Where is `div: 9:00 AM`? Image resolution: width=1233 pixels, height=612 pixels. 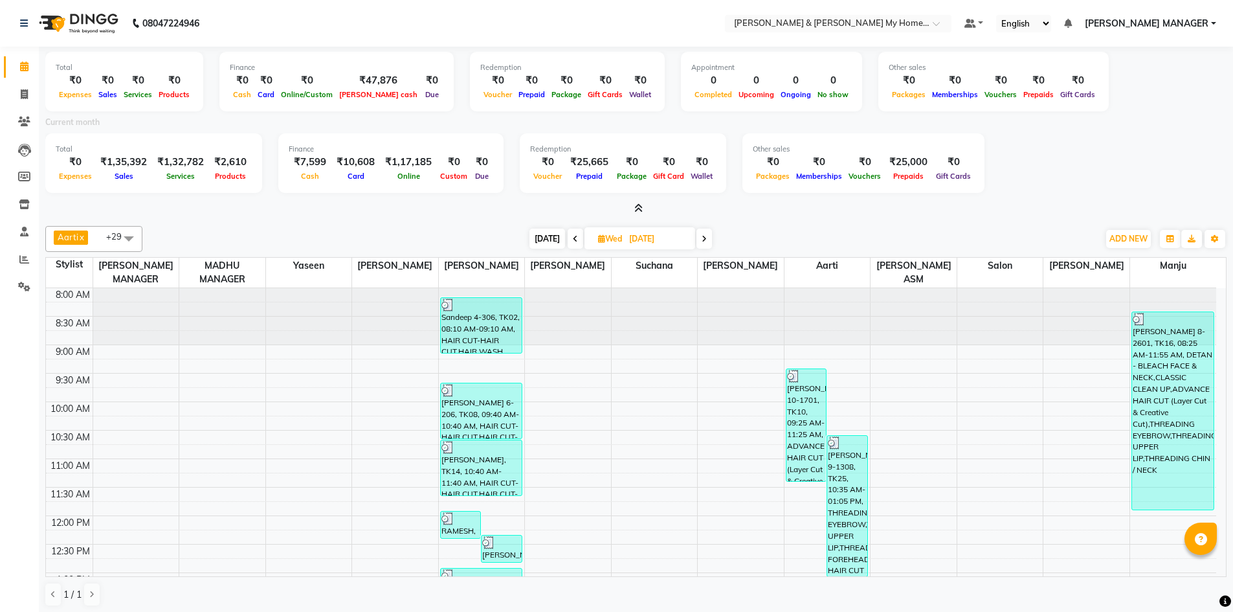 div: 9:00 AM is located at coordinates (73, 352).